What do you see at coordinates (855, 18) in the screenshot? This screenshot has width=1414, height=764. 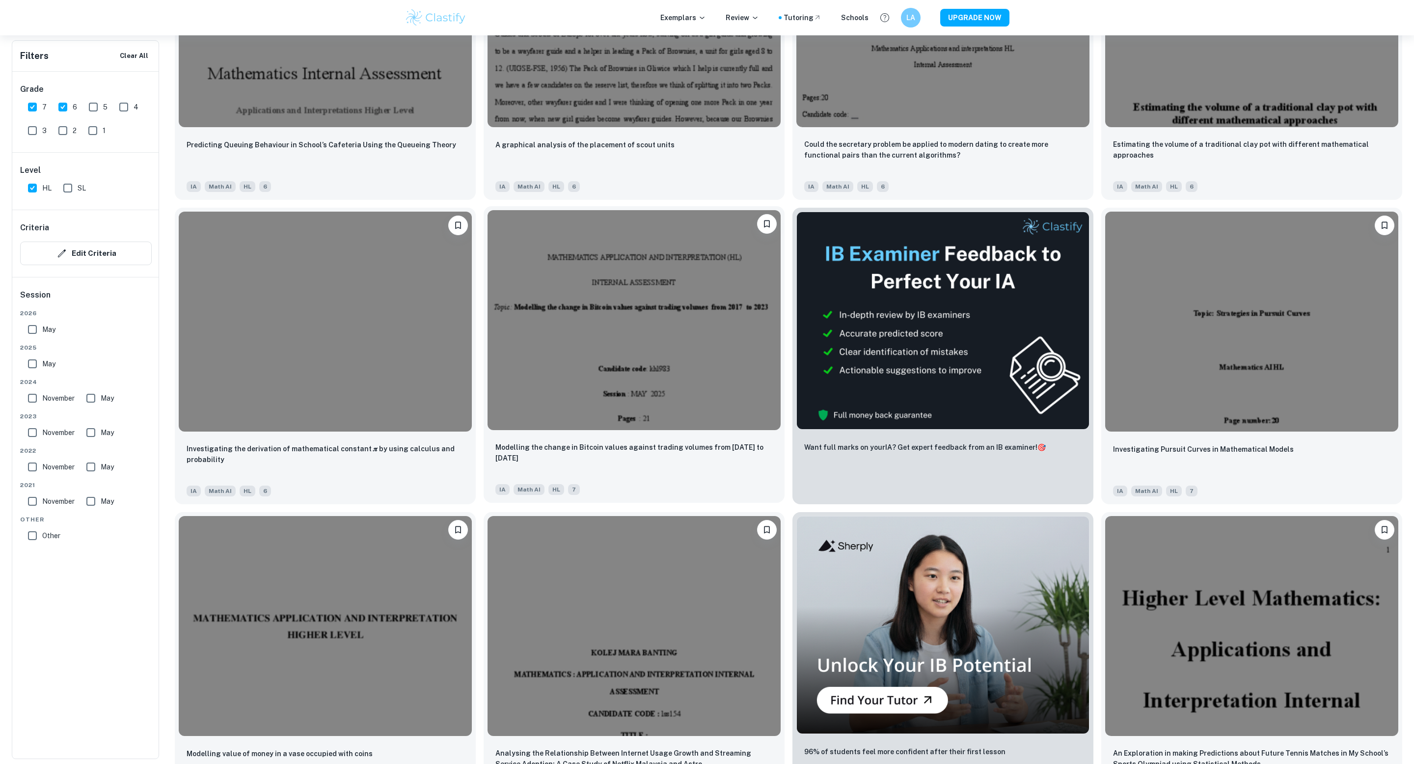 I see `a: Schools` at bounding box center [855, 18].